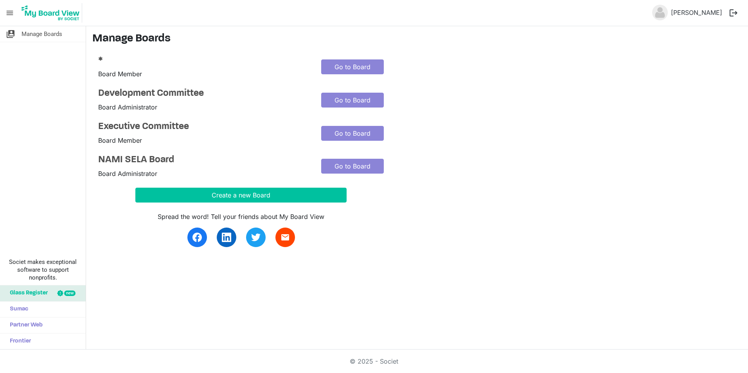  What do you see at coordinates (70, 293) in the screenshot?
I see `div: new` at bounding box center [70, 293].